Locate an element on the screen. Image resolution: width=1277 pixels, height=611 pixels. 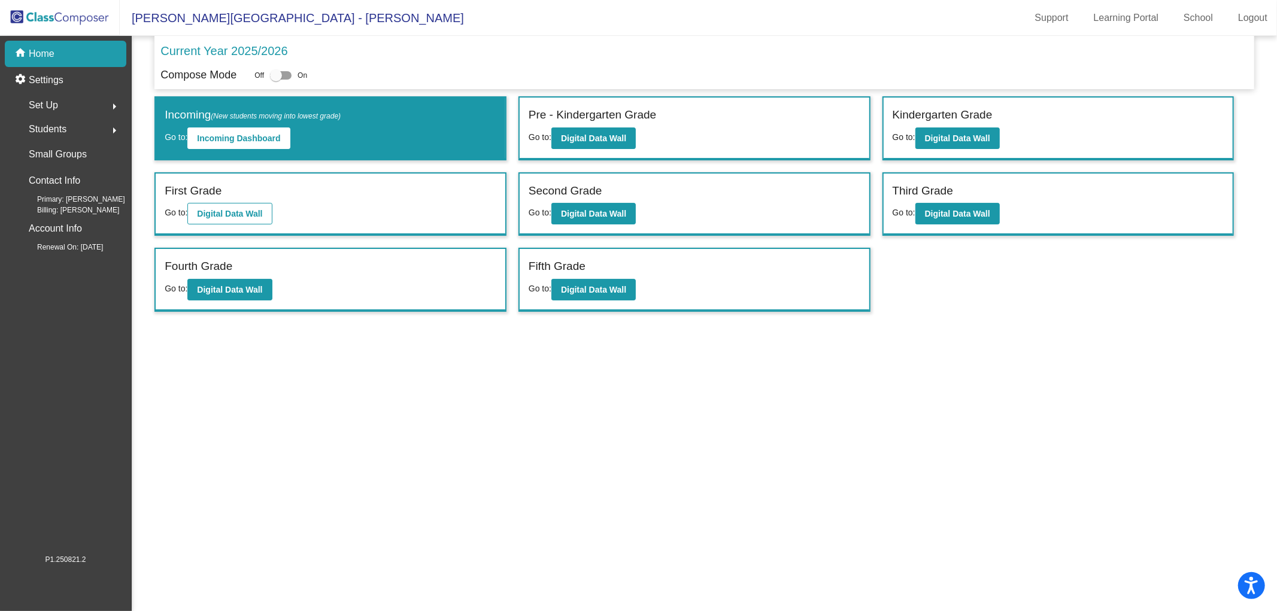
label: Third Grade is located at coordinates (922, 191).